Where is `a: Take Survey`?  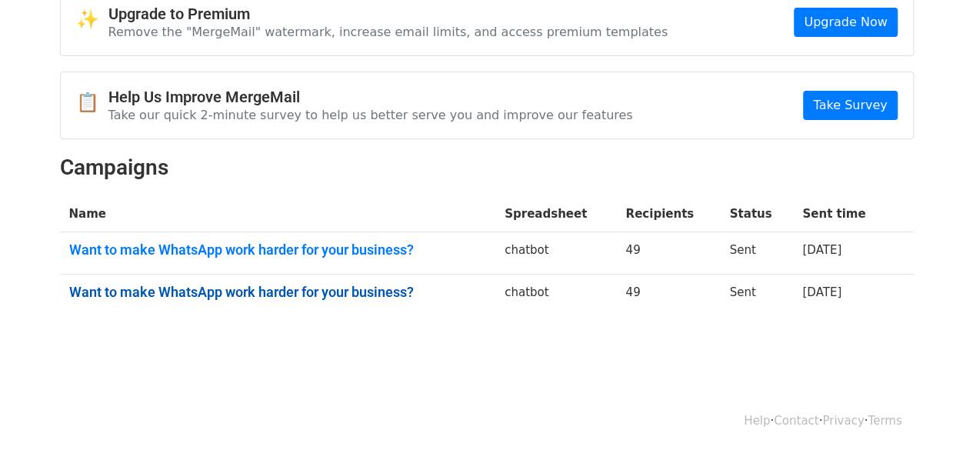
a: Take Survey is located at coordinates (850, 105).